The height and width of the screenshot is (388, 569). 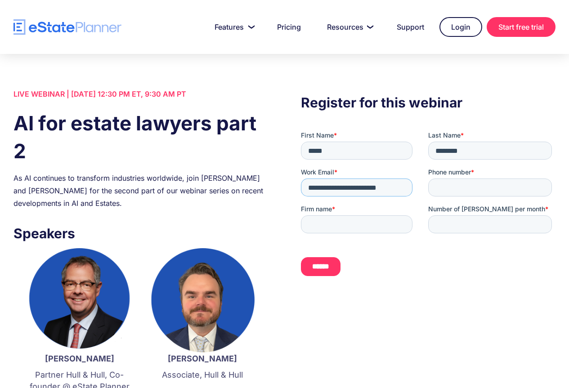 What do you see at coordinates (410, 27) in the screenshot?
I see `a: Support` at bounding box center [410, 27].